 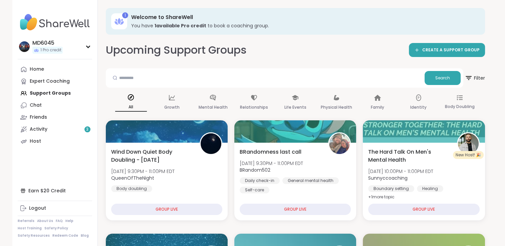 I want to click on h2: Upcoming Support Groups, so click(x=176, y=50).